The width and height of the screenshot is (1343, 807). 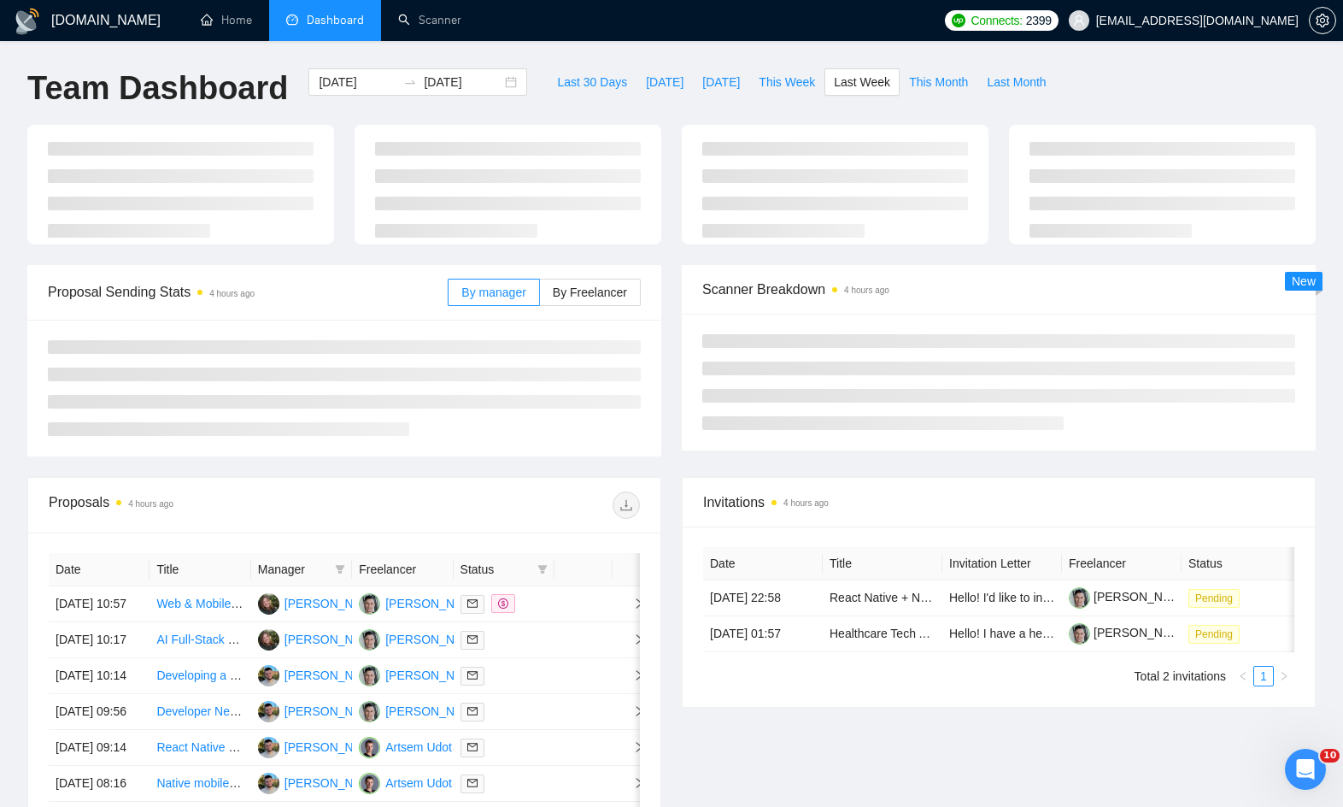 What do you see at coordinates (200, 604) in the screenshot?
I see `td: Web & Mobile Developer for MVP Prototype (Python, JS, React Native)` at bounding box center [200, 604].